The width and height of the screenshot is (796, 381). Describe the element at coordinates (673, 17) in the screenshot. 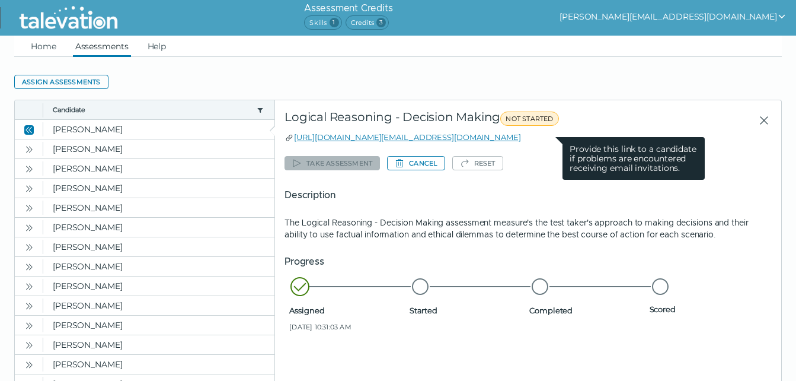

I see `button: show user actions` at that location.